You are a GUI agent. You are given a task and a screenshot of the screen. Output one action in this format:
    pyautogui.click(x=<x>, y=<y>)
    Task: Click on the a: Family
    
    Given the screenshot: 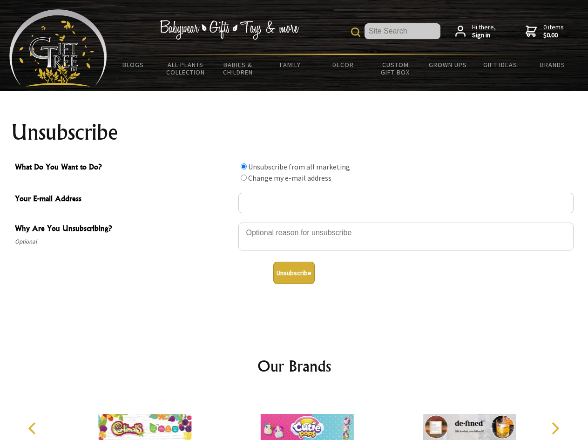 What is the action you would take?
    pyautogui.click(x=290, y=65)
    